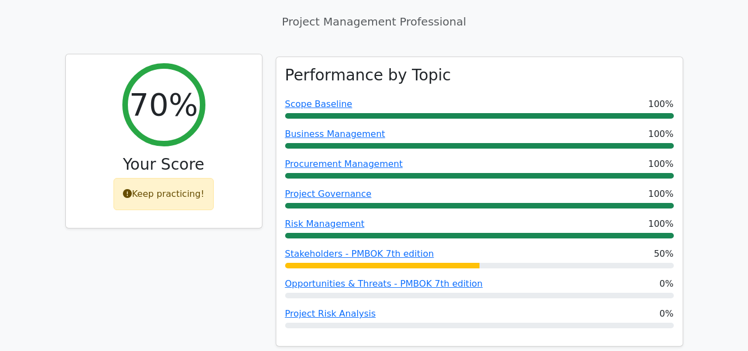 The image size is (748, 351). What do you see at coordinates (374, 22) in the screenshot?
I see `p: Project Management Professional` at bounding box center [374, 22].